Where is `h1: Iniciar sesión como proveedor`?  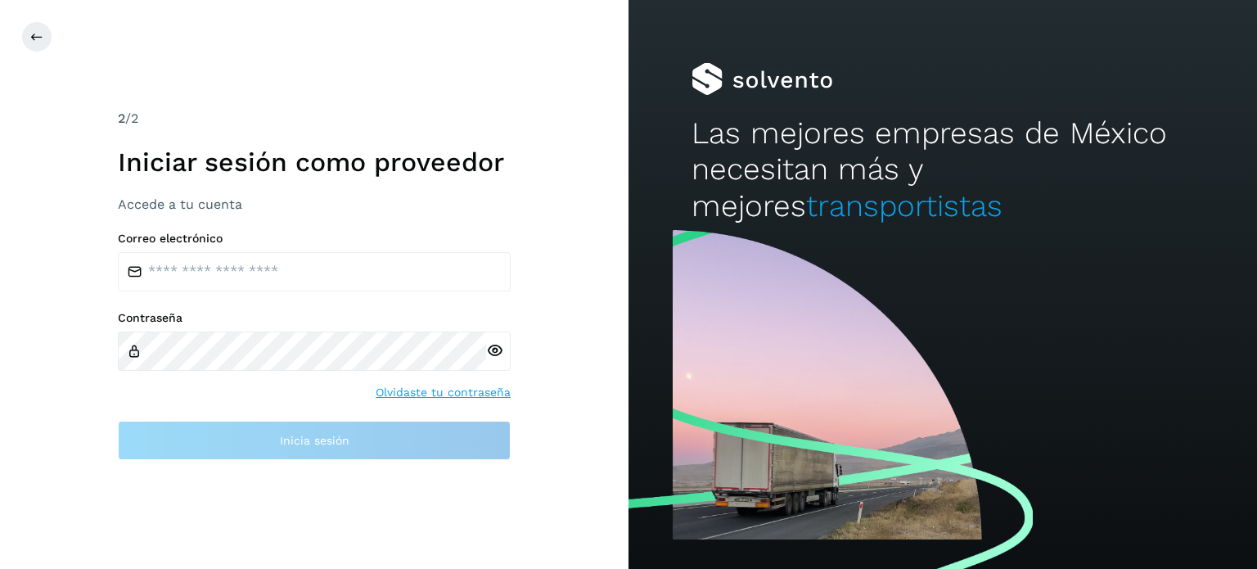
h1: Iniciar sesión como proveedor is located at coordinates (314, 162).